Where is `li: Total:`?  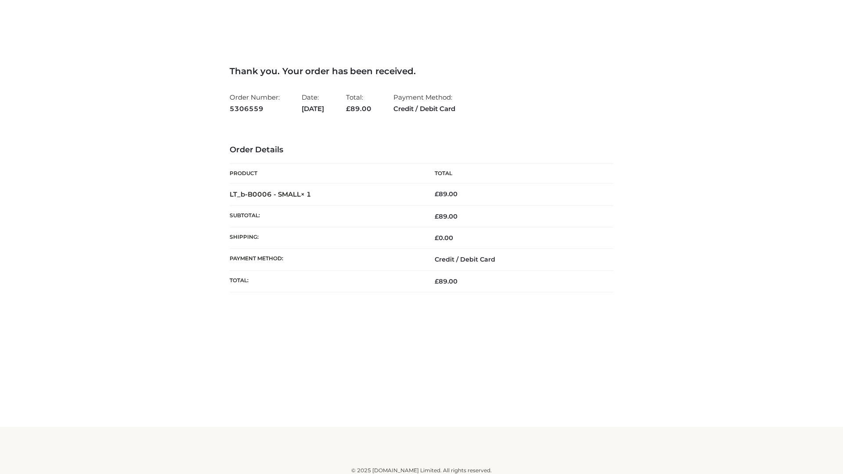
li: Total: is located at coordinates (359, 103).